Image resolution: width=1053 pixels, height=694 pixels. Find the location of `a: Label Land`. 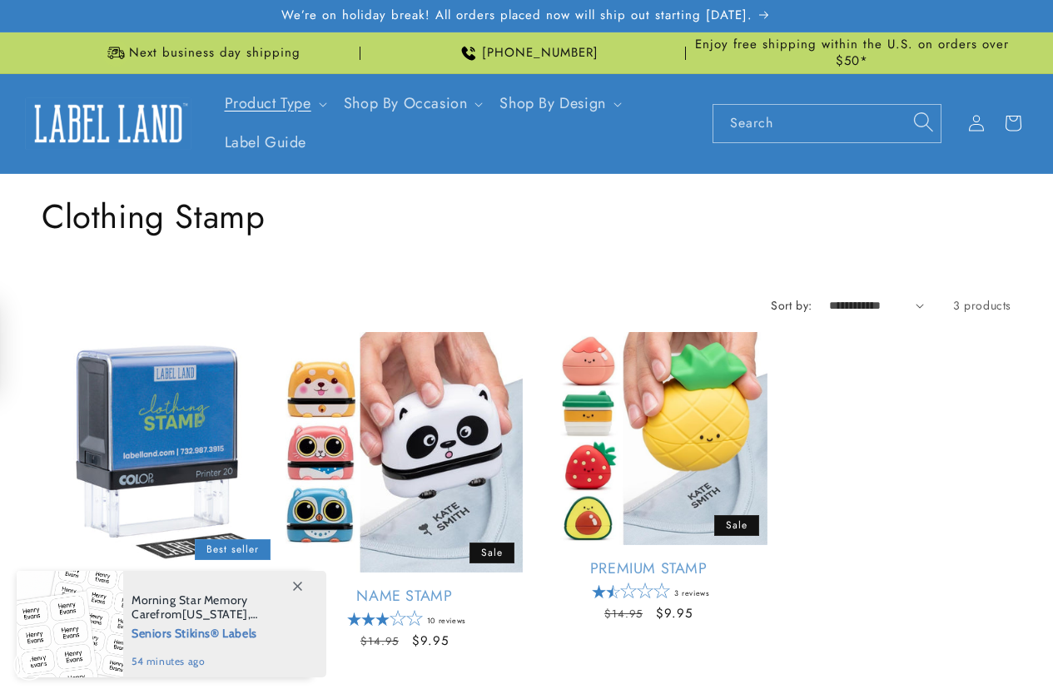

a: Label Land is located at coordinates (108, 123).